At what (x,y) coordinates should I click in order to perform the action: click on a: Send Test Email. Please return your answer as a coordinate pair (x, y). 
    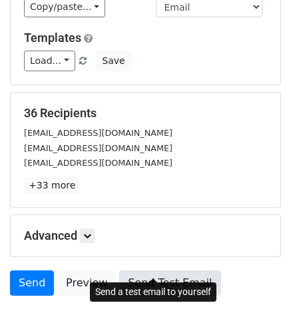
    Looking at the image, I should click on (170, 283).